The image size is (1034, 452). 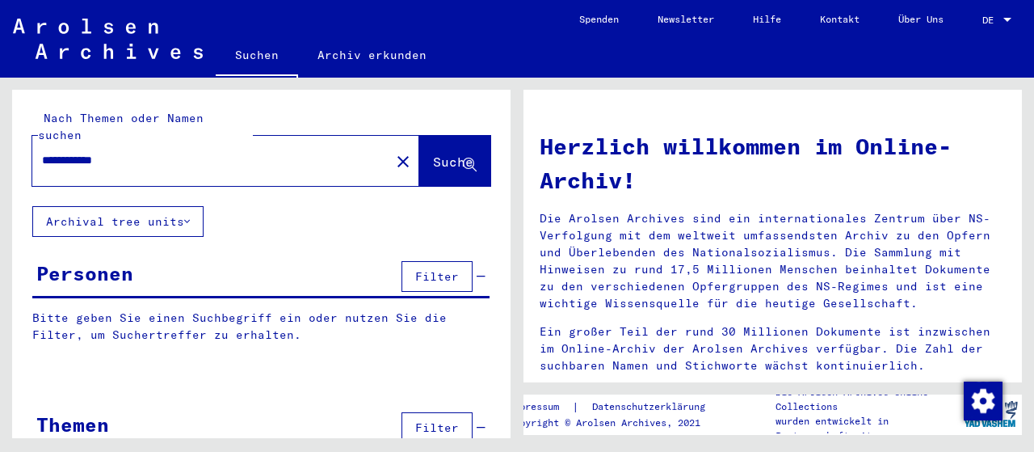 I want to click on a: Suchen, so click(x=257, y=57).